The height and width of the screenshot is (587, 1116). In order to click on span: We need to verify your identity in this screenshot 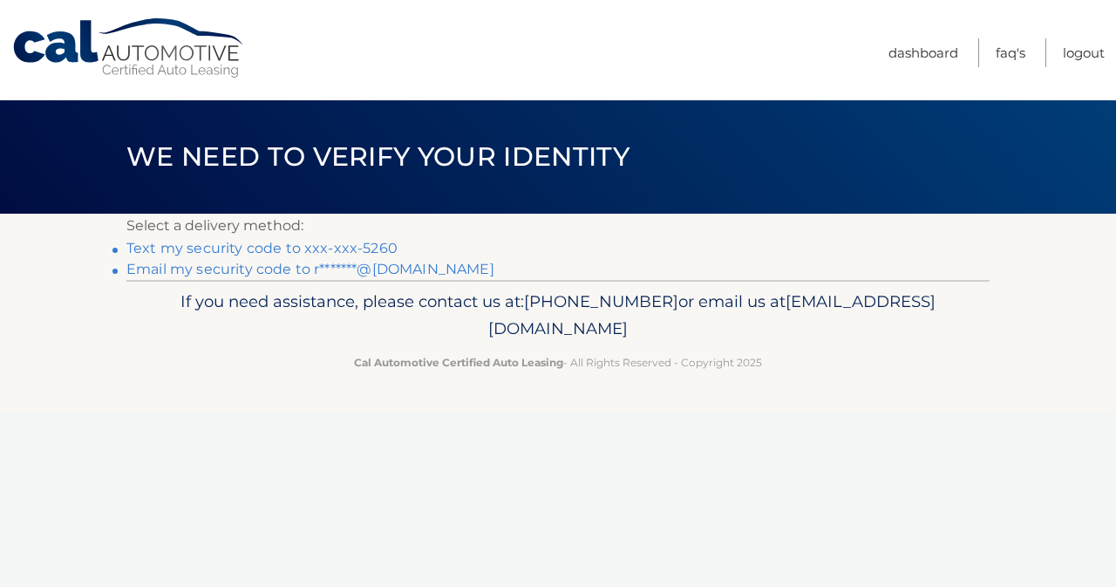, I will do `click(377, 156)`.